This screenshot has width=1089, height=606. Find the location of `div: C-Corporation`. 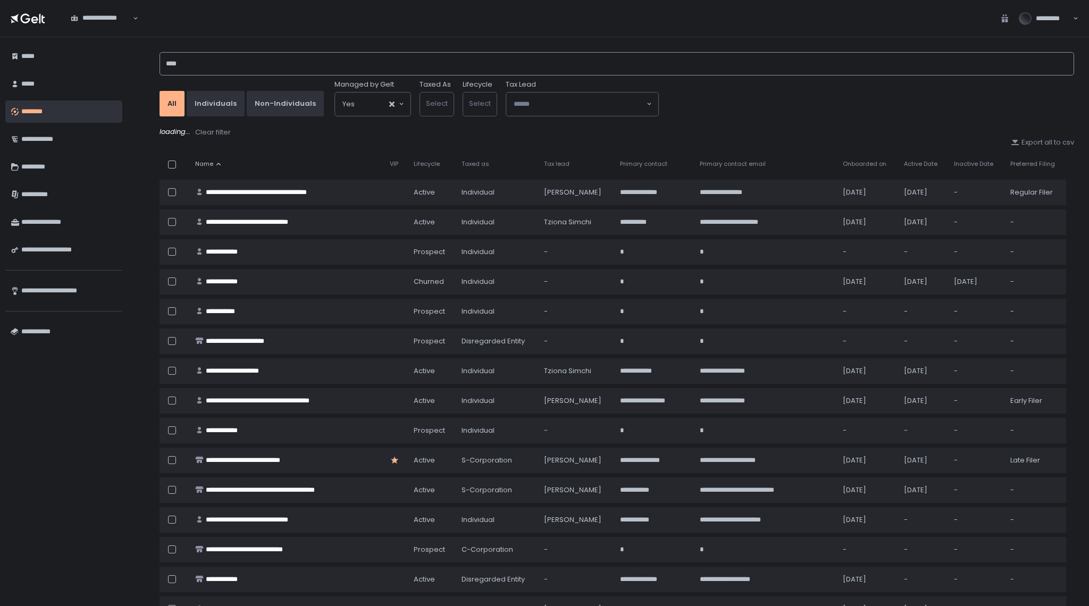

div: C-Corporation is located at coordinates (496, 550).